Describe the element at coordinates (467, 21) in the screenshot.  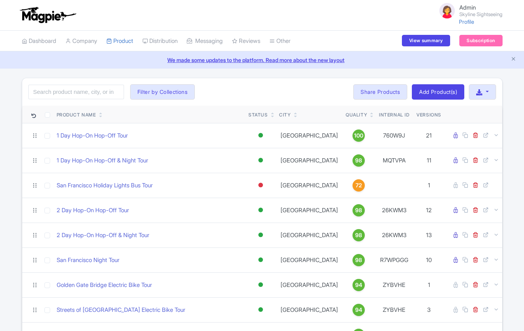
I see `a: Profile` at that location.